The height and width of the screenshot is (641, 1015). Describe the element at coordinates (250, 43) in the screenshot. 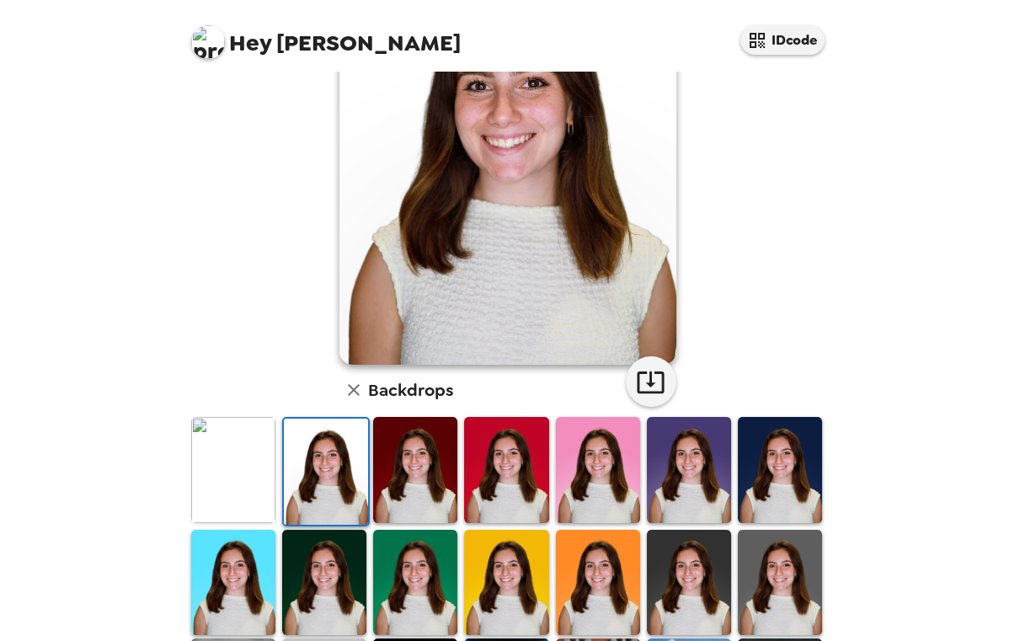

I see `span: Hey` at that location.